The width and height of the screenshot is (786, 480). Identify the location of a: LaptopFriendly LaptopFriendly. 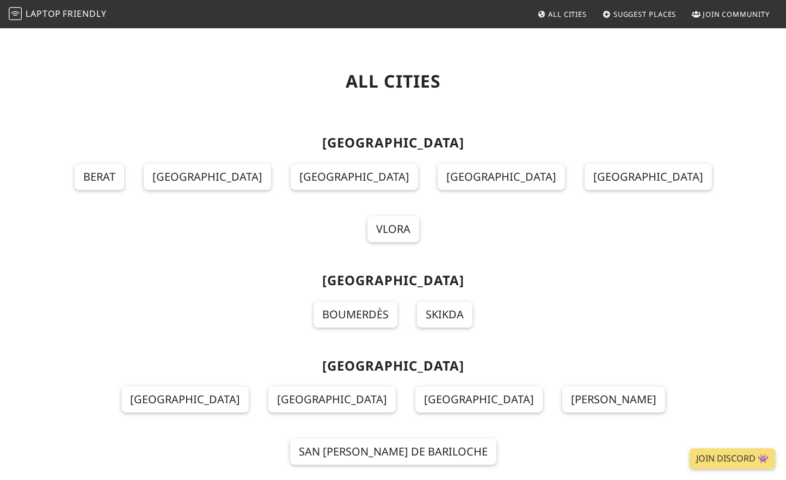
(58, 14).